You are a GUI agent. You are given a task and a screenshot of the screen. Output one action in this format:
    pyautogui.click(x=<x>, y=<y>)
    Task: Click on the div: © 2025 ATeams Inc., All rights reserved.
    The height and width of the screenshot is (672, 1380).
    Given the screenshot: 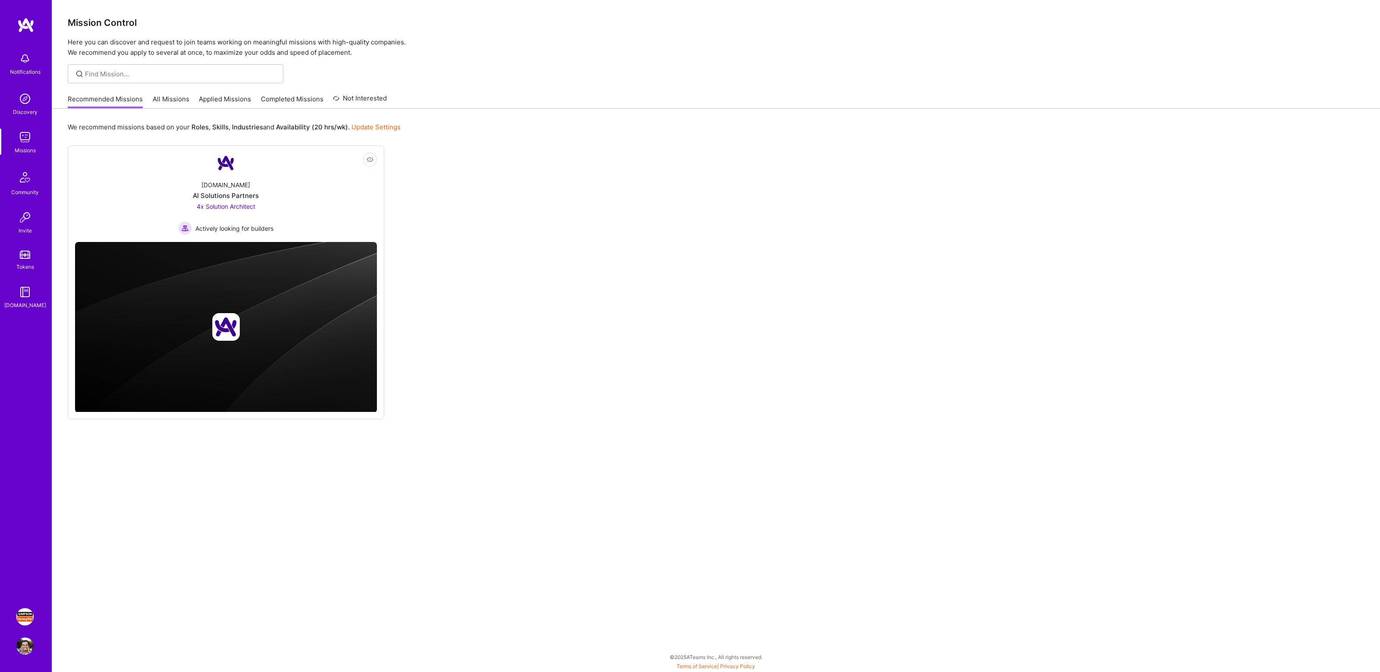 What is the action you would take?
    pyautogui.click(x=716, y=657)
    